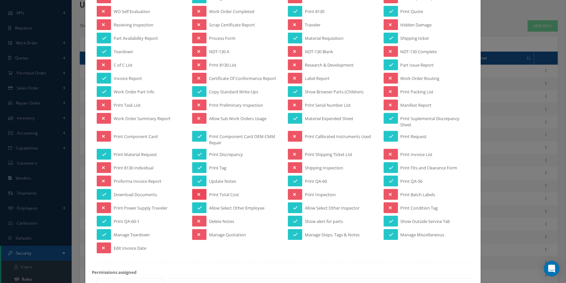 The width and height of the screenshot is (566, 283). I want to click on span: Hidden Damage, so click(417, 26).